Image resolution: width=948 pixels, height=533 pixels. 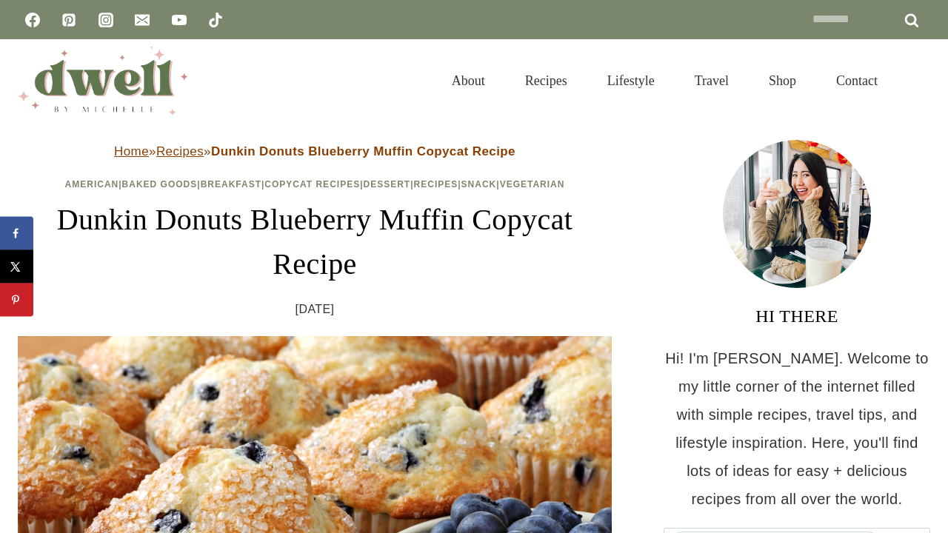 I want to click on nav: Primary Navigation, so click(x=664, y=81).